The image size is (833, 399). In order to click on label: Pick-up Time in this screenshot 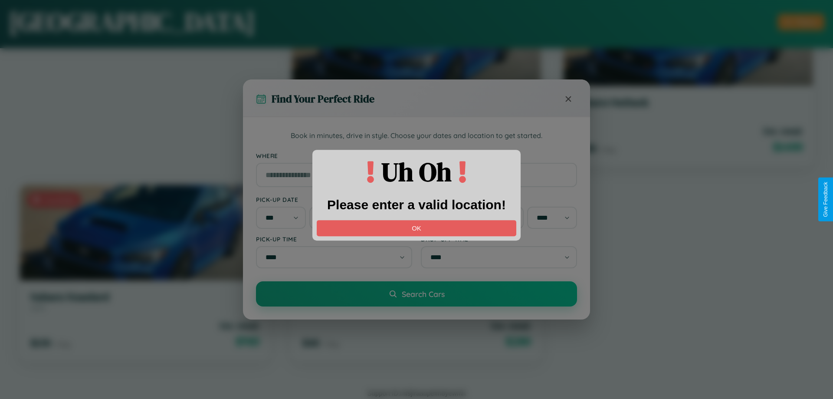, I will do `click(334, 239)`.